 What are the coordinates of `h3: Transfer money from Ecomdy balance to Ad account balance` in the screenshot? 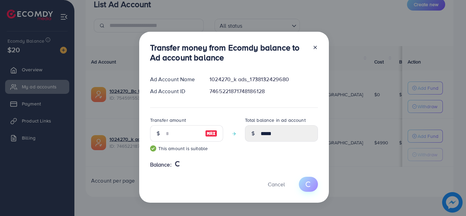 It's located at (229, 53).